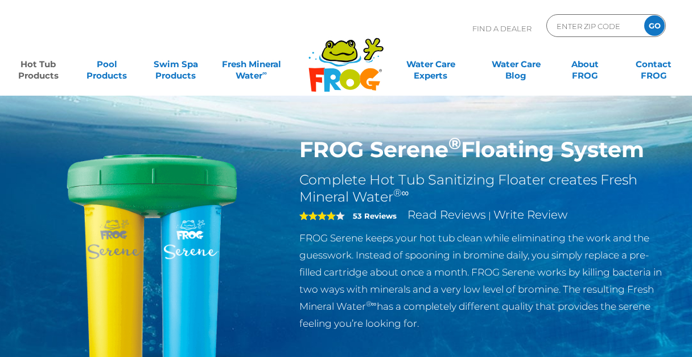 The image size is (692, 357). Describe the element at coordinates (485, 281) in the screenshot. I see `p: FROG Serene keeps your hot tub clean while eliminating the work and the guesswork. Instead of spo...` at that location.